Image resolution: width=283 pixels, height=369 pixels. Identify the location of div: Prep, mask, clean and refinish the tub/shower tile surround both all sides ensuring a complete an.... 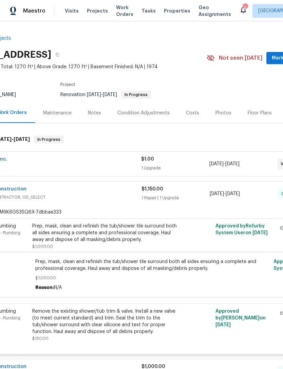
(107, 233).